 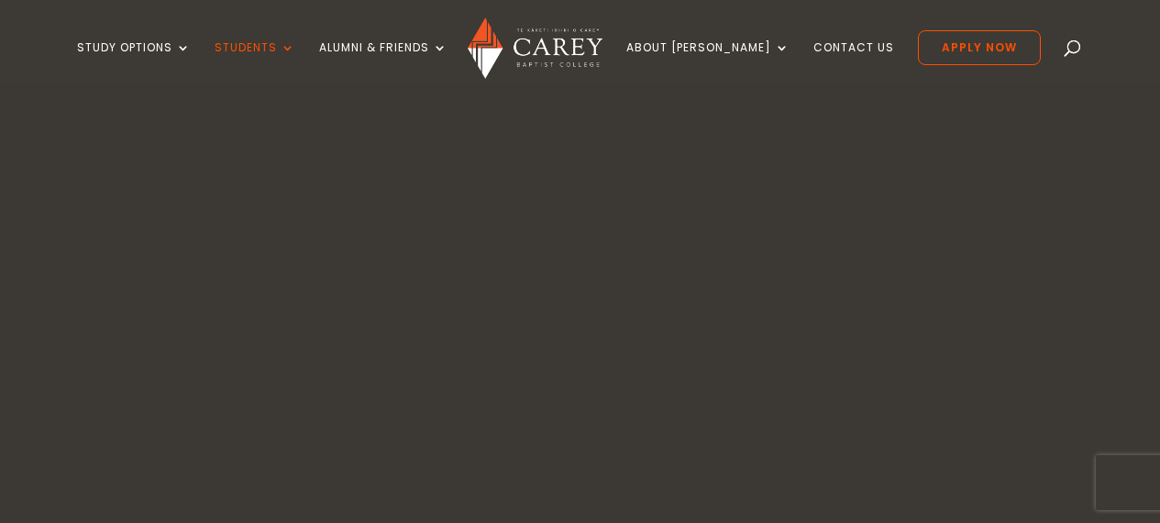 I want to click on a: Contact Us, so click(x=853, y=62).